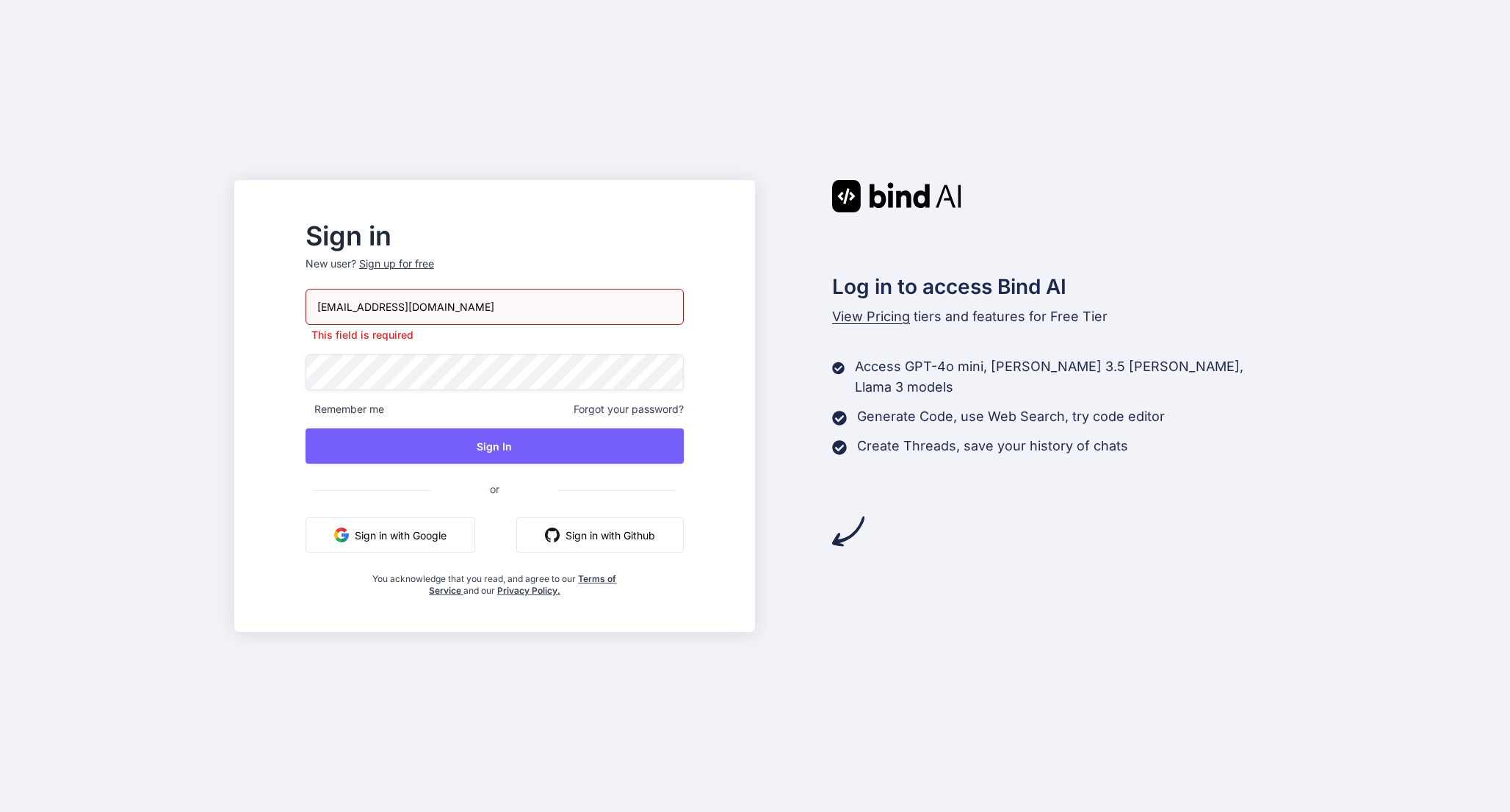  I want to click on img: github, so click(553, 535).